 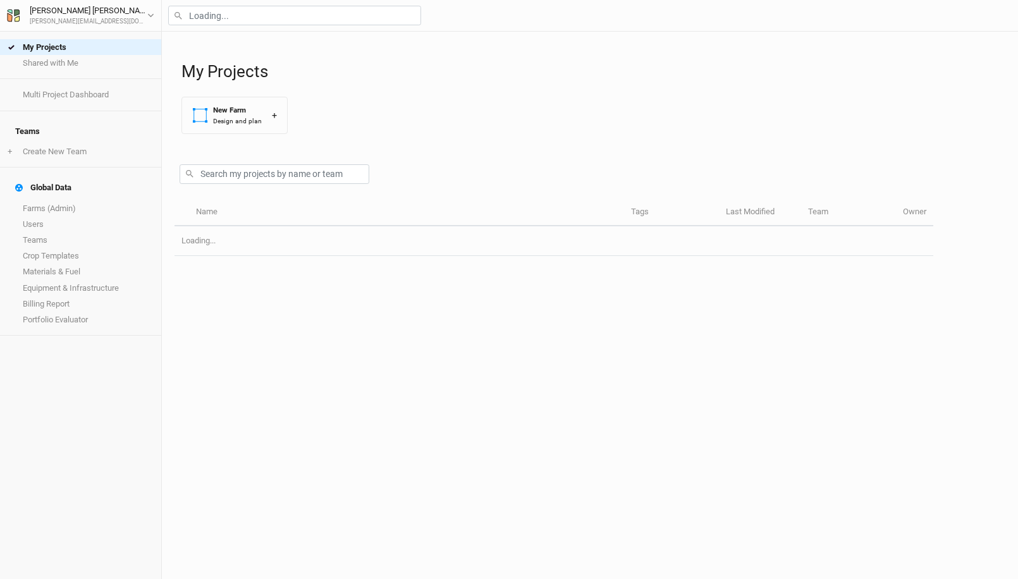 I want to click on div: Design and plan, so click(x=237, y=121).